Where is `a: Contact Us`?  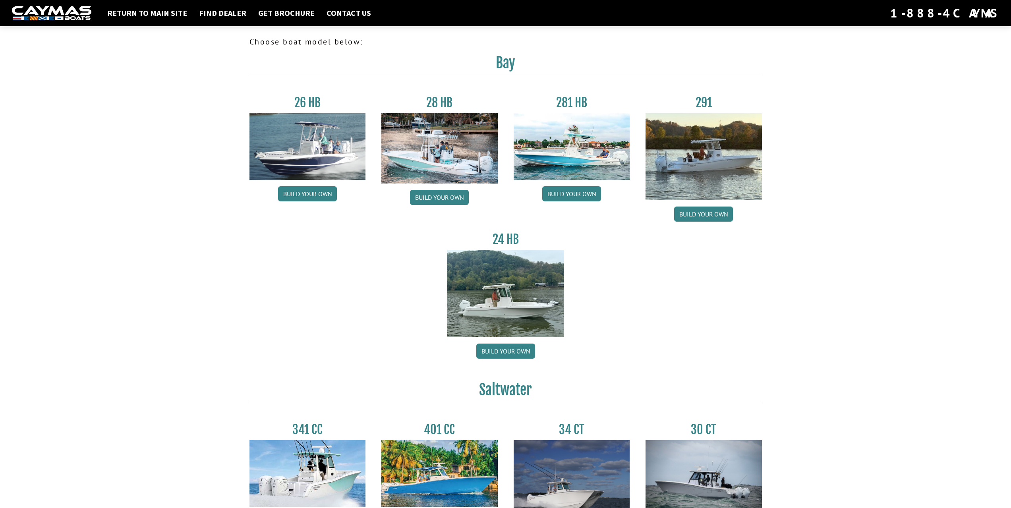 a: Contact Us is located at coordinates (349, 13).